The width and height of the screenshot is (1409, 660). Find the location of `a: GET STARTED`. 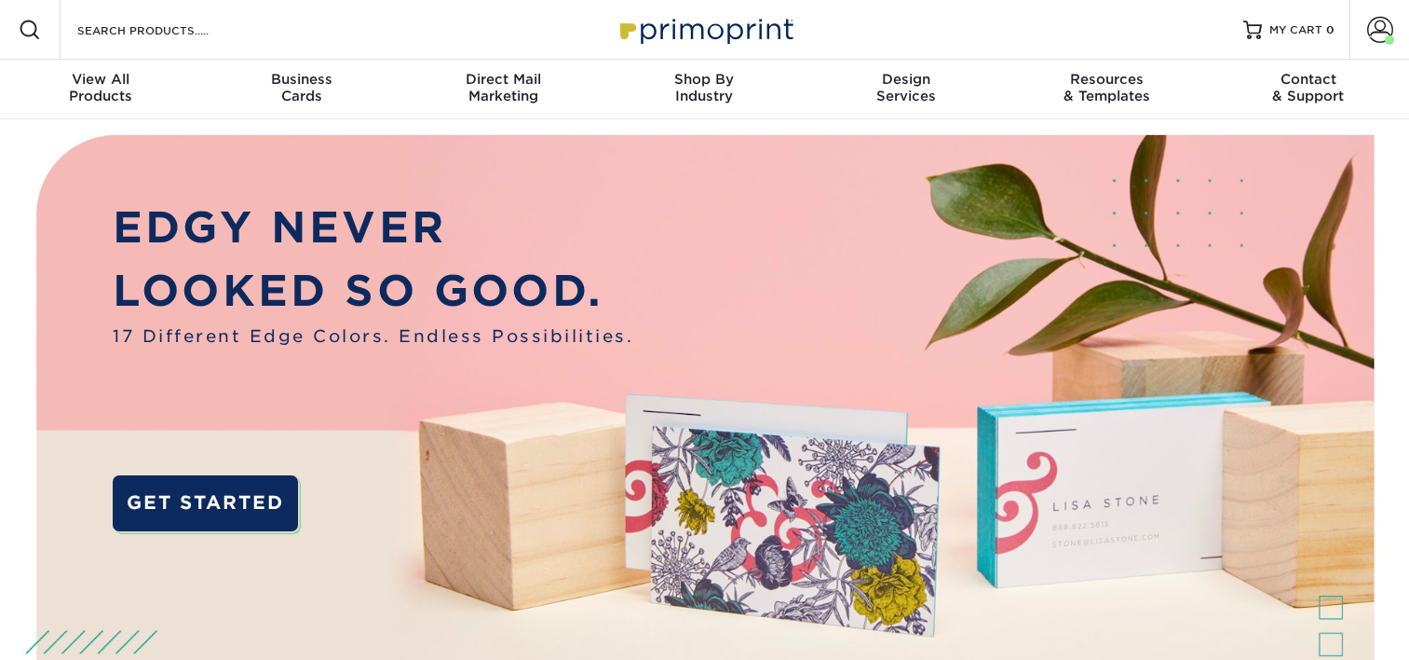

a: GET STARTED is located at coordinates (205, 503).